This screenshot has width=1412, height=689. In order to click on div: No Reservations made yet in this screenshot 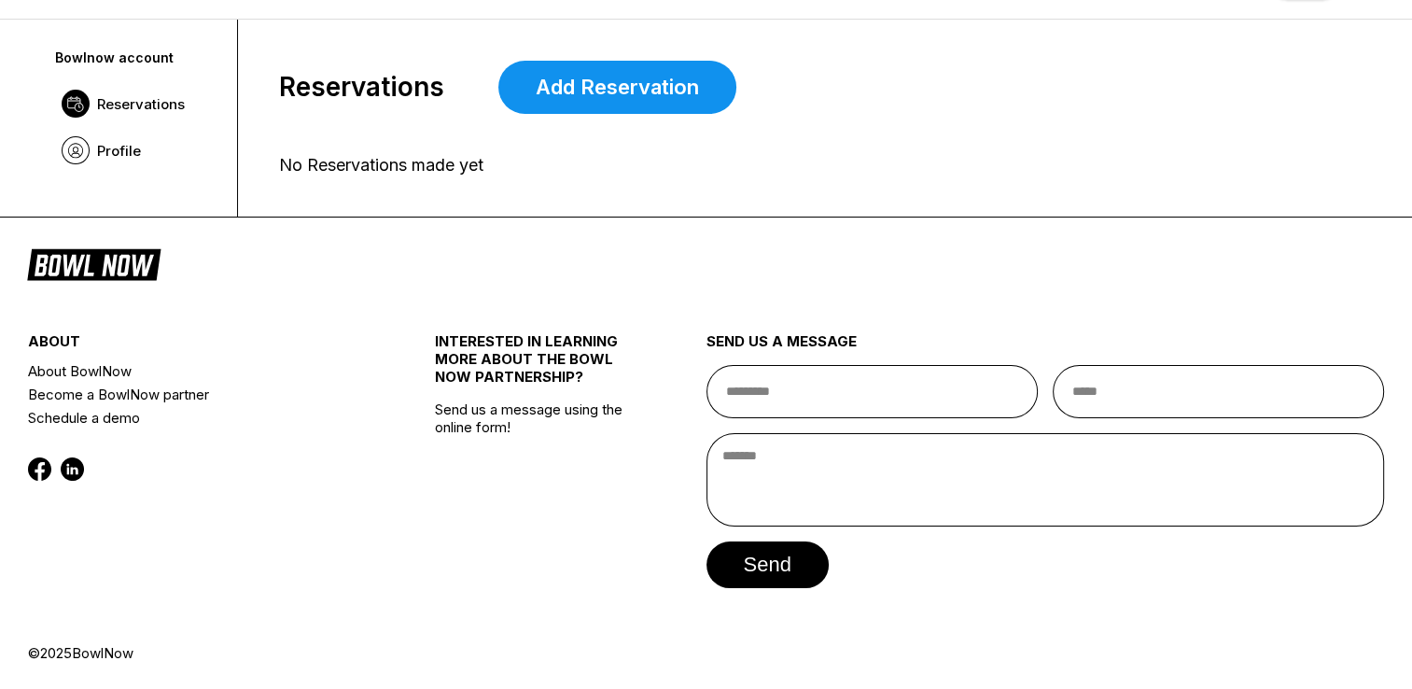, I will do `click(806, 165)`.